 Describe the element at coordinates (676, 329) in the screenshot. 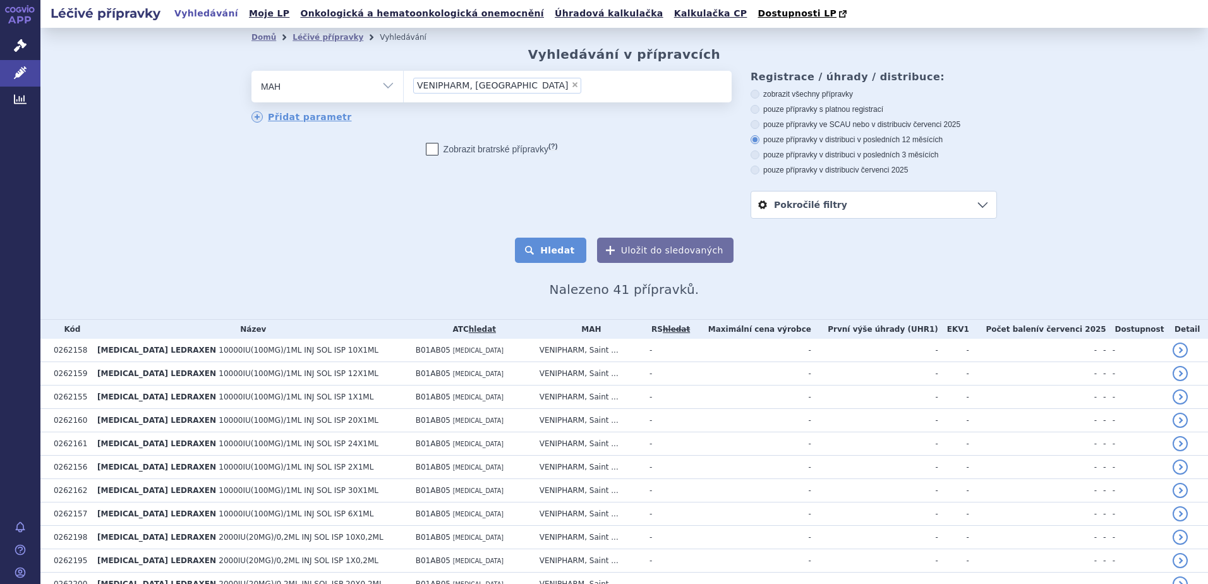

I see `del: hledat` at that location.